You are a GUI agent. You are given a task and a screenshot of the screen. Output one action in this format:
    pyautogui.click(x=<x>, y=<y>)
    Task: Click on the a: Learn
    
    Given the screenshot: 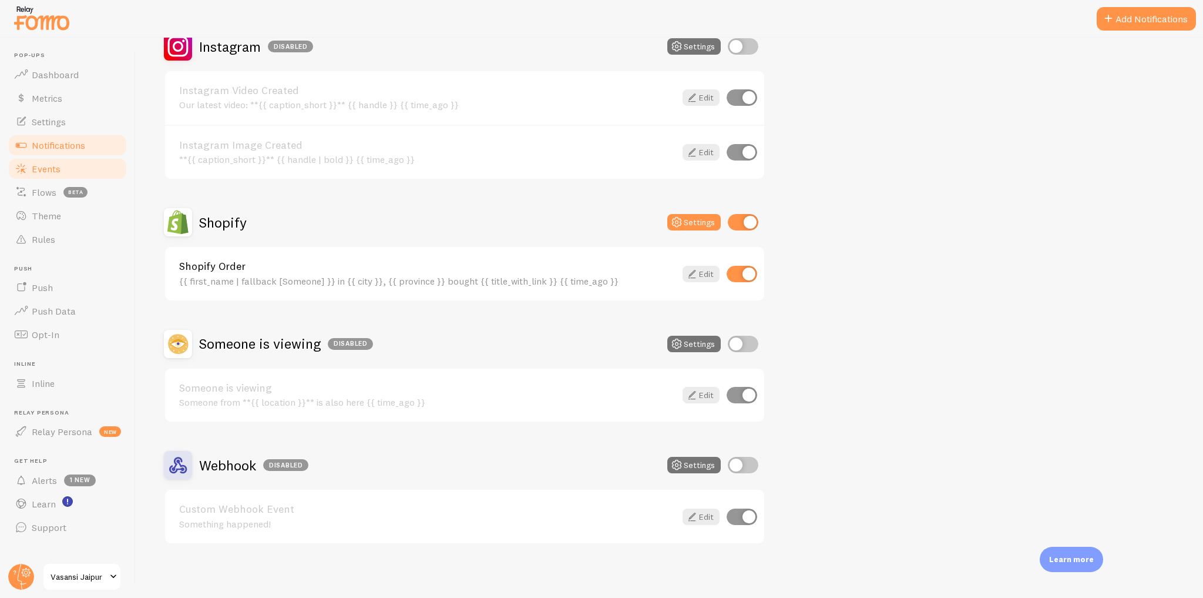 What is the action you would take?
    pyautogui.click(x=68, y=504)
    